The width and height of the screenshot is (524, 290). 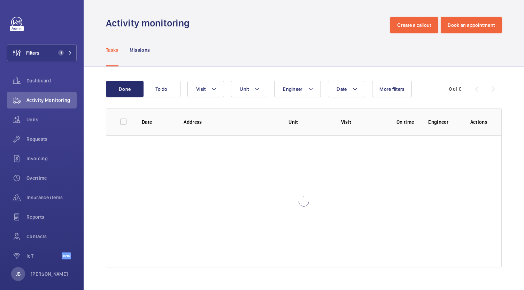 What do you see at coordinates (309, 122) in the screenshot?
I see `p: Unit` at bounding box center [309, 122].